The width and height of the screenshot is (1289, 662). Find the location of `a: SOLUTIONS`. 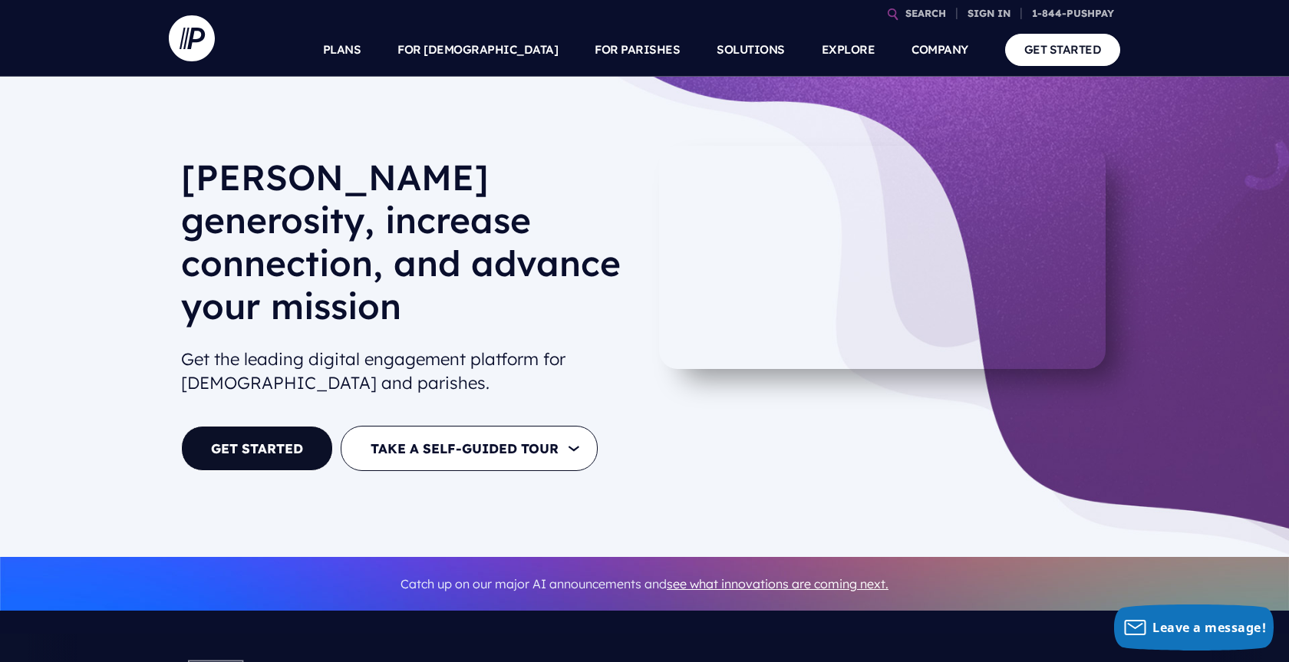

a: SOLUTIONS is located at coordinates (750, 50).